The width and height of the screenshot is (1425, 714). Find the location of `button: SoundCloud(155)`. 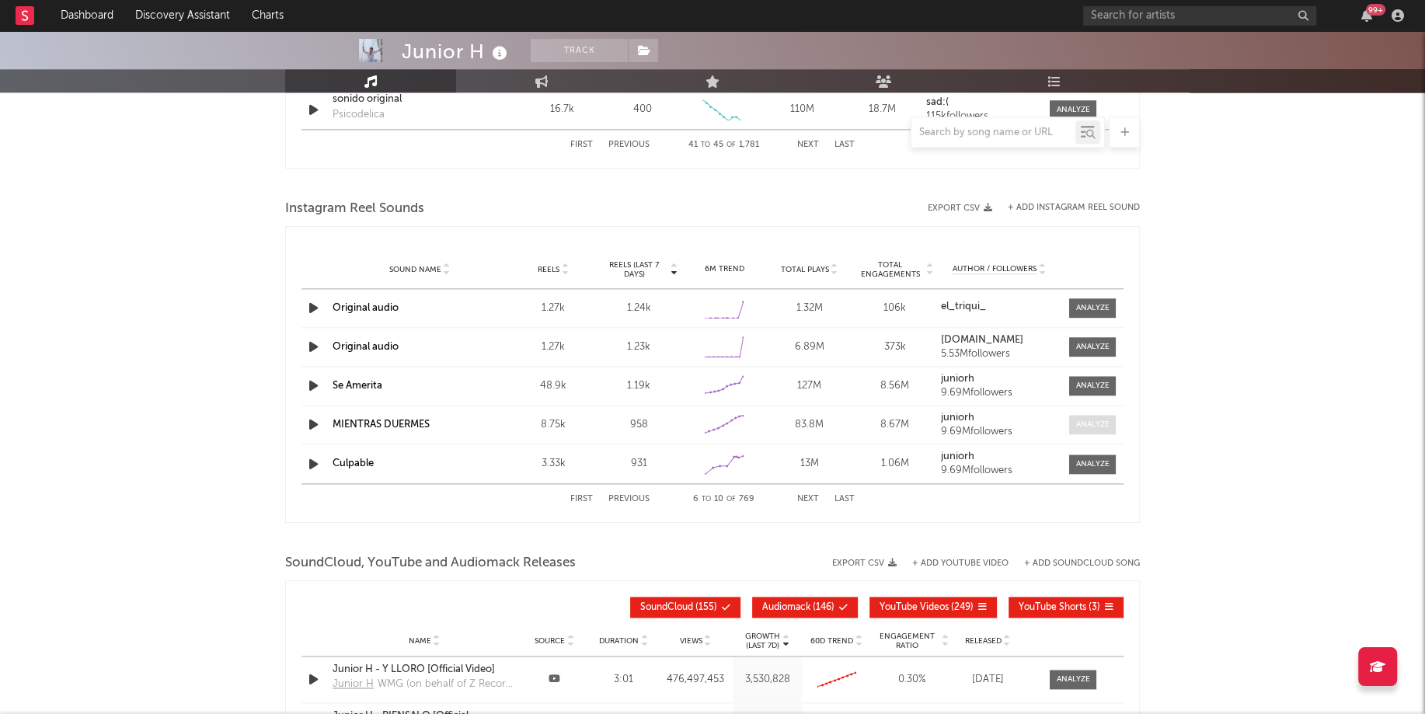

button: SoundCloud(155) is located at coordinates (686, 607).